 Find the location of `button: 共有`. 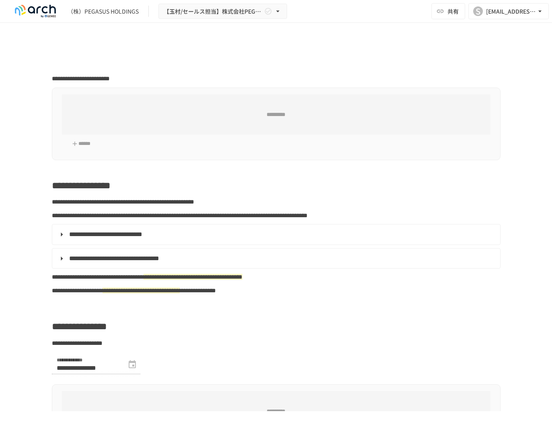

button: 共有 is located at coordinates (448, 11).